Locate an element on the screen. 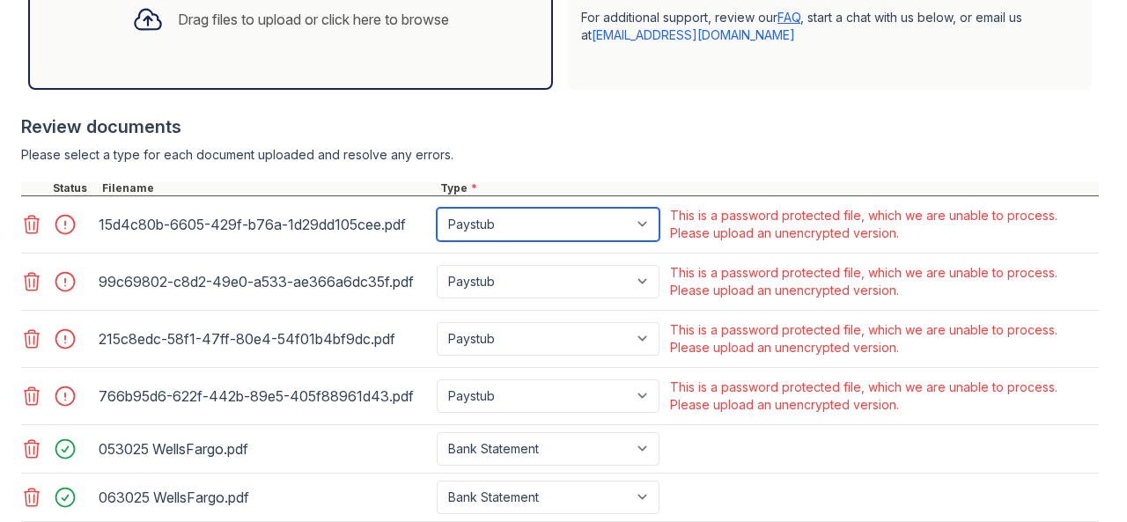 Image resolution: width=1127 pixels, height=522 pixels. div: 15d4c80b-6605-429f-b76a-1d29dd105cee.pdf is located at coordinates (264, 225).